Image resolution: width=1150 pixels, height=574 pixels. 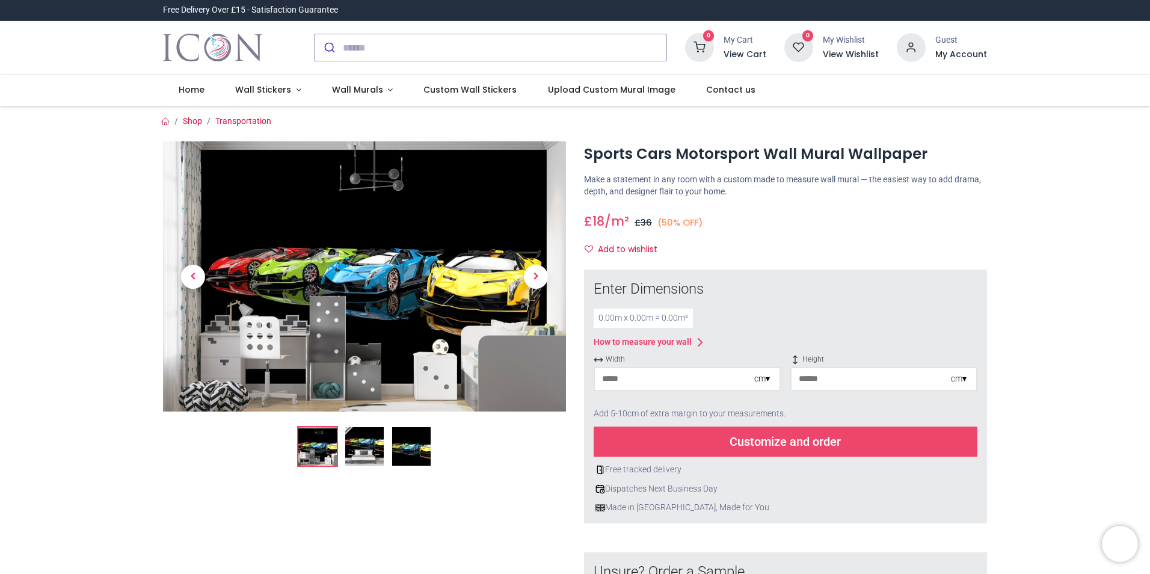 What do you see at coordinates (411, 446) in the screenshot?
I see `img: WS-42238-03` at bounding box center [411, 446].